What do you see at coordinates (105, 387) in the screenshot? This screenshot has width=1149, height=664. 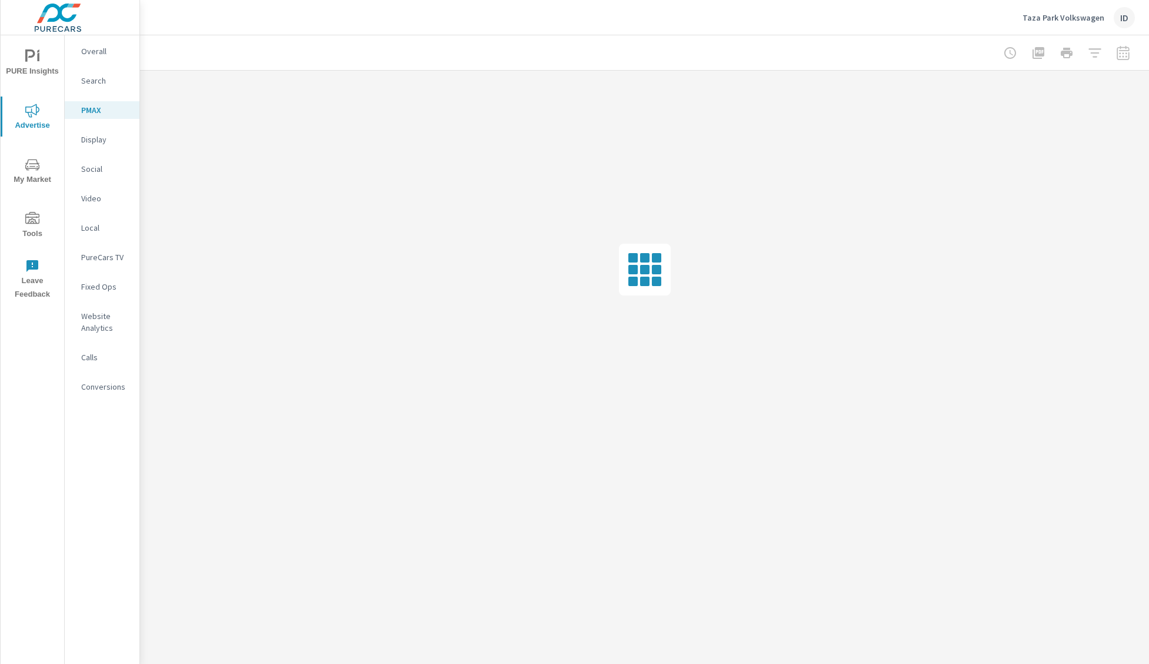 I see `p: Conversions` at bounding box center [105, 387].